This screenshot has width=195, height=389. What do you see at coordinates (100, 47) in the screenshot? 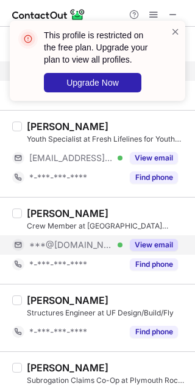
I see `header: This profile is restricted on the free plan. Upgrade your plan to view all profiles.` at bounding box center [100, 47].